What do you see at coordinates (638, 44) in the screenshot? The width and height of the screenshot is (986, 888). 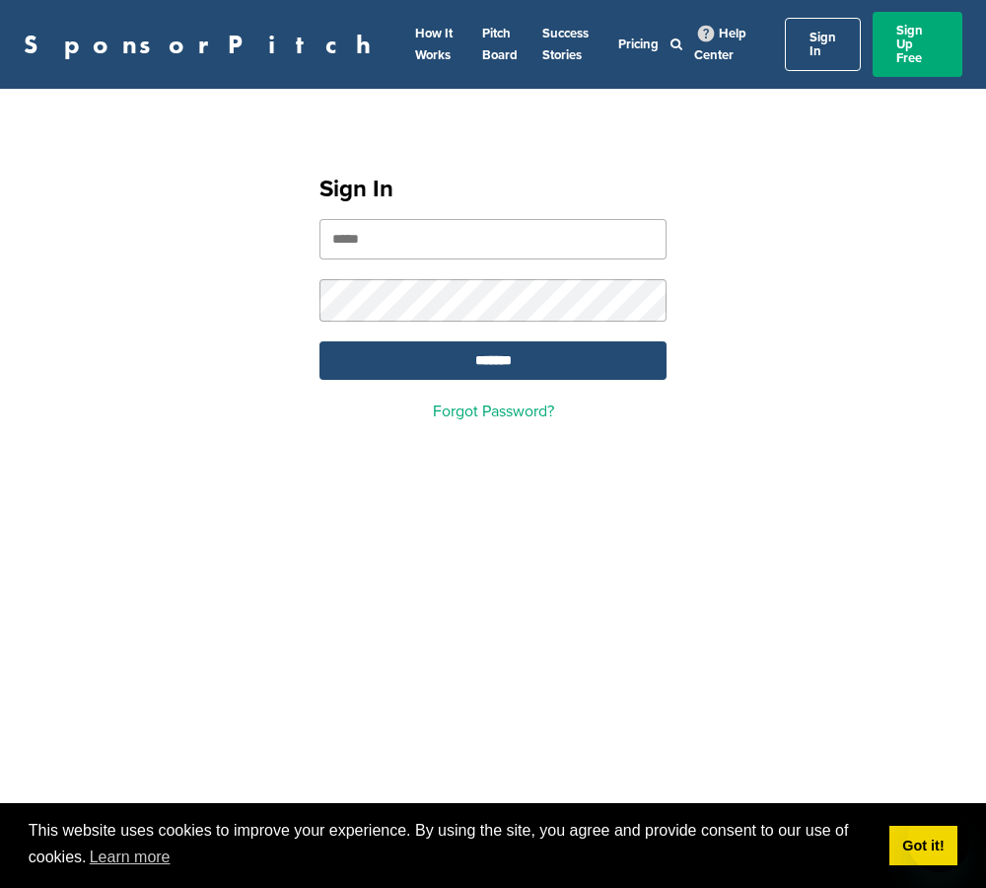 I see `a: Pricing` at bounding box center [638, 44].